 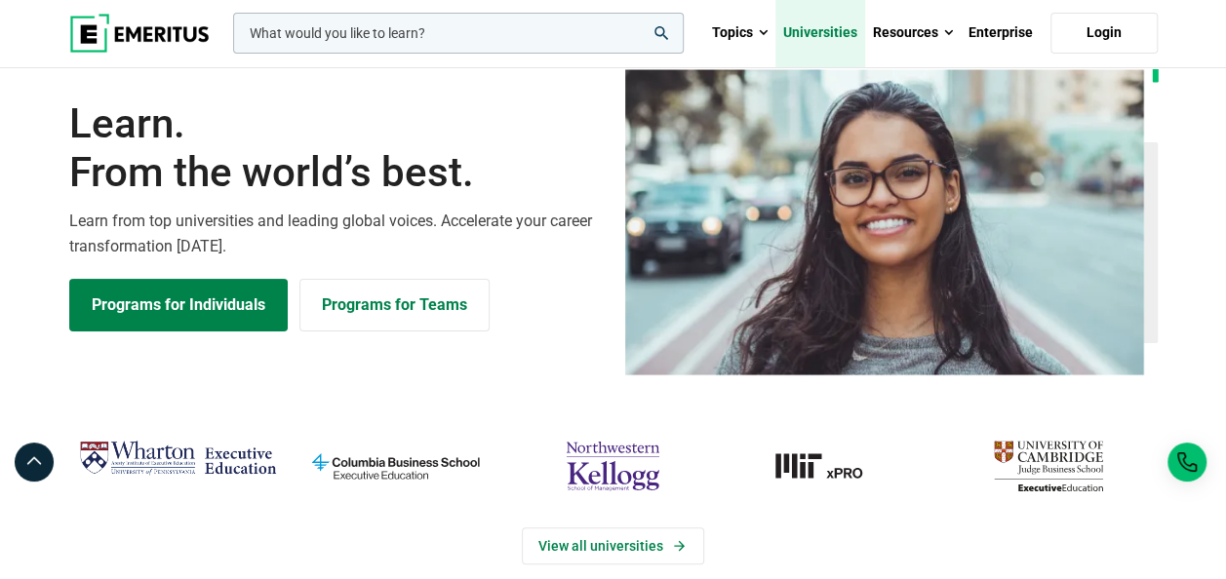 I want to click on img: Wharton Executive Education, so click(x=177, y=458).